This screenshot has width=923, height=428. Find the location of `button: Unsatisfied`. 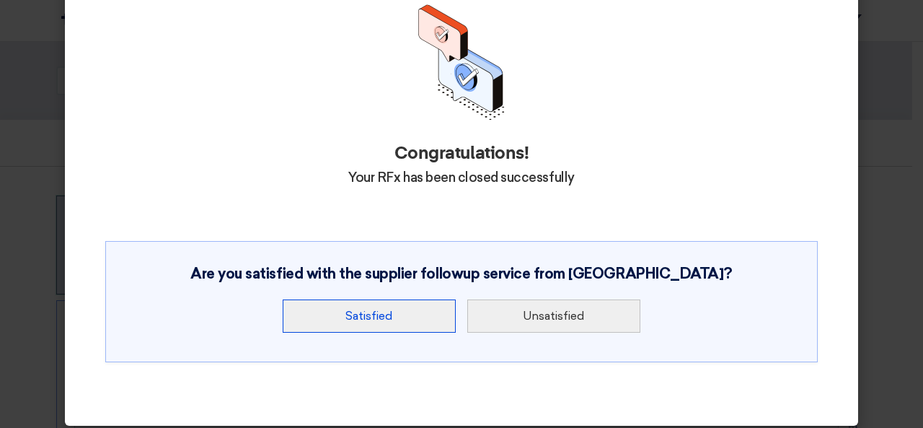

button: Unsatisfied is located at coordinates (554, 316).